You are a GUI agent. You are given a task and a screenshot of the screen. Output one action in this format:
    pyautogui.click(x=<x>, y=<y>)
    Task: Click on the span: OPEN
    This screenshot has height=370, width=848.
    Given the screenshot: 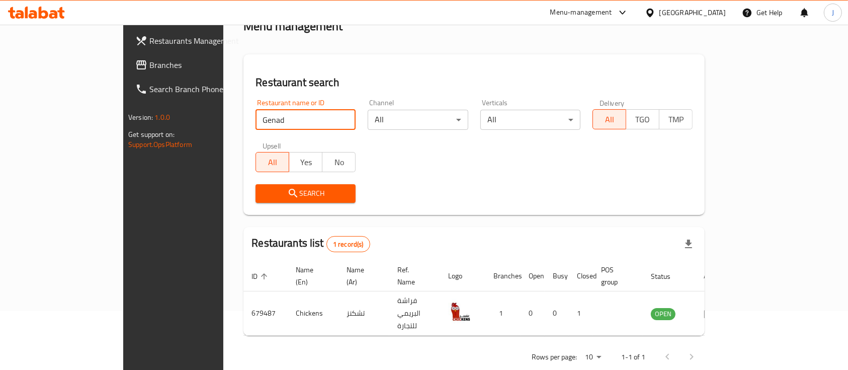 What is the action you would take?
    pyautogui.click(x=663, y=313)
    